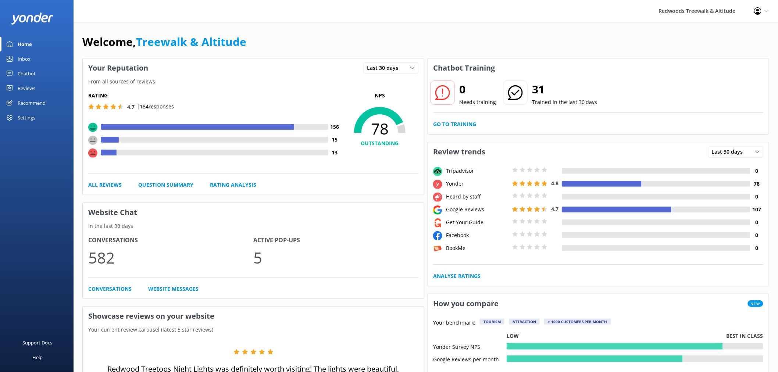  I want to click on h4: Conversations, so click(171, 240).